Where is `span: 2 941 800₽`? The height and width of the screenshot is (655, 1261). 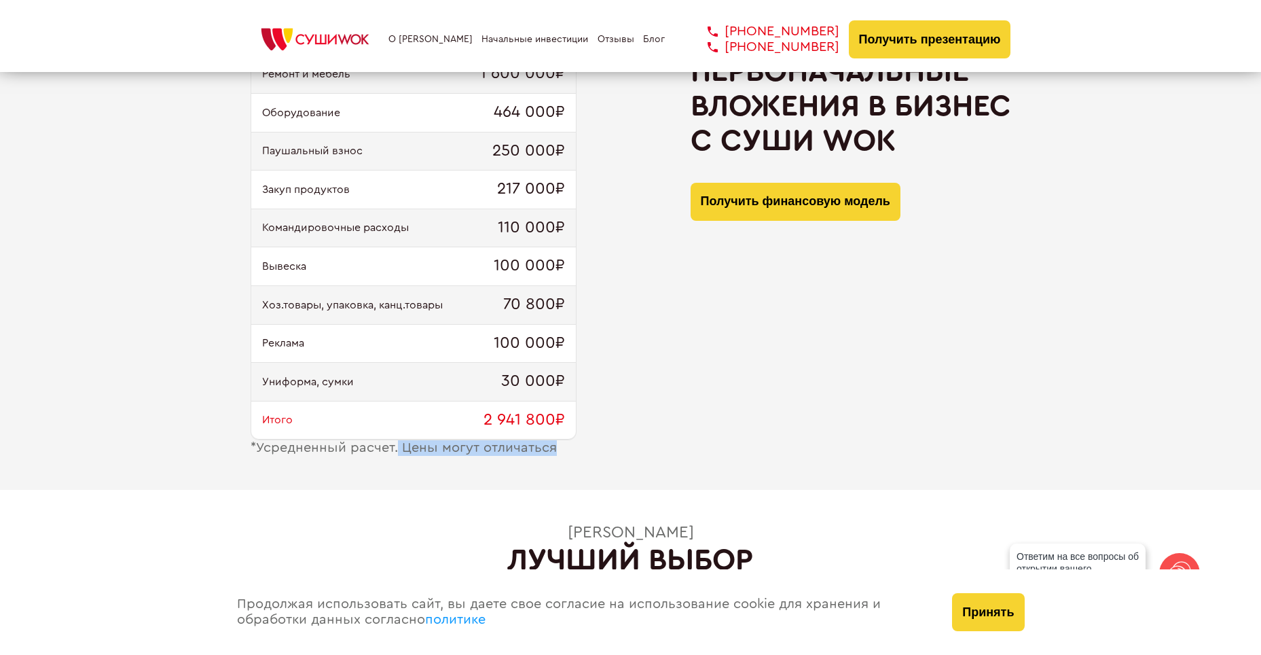
span: 2 941 800₽ is located at coordinates (524, 420).